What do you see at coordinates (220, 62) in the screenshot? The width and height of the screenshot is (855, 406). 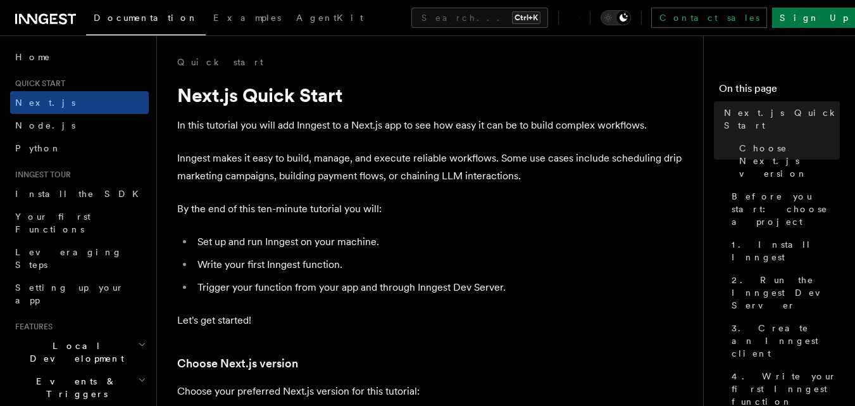 I see `a: Quick start` at bounding box center [220, 62].